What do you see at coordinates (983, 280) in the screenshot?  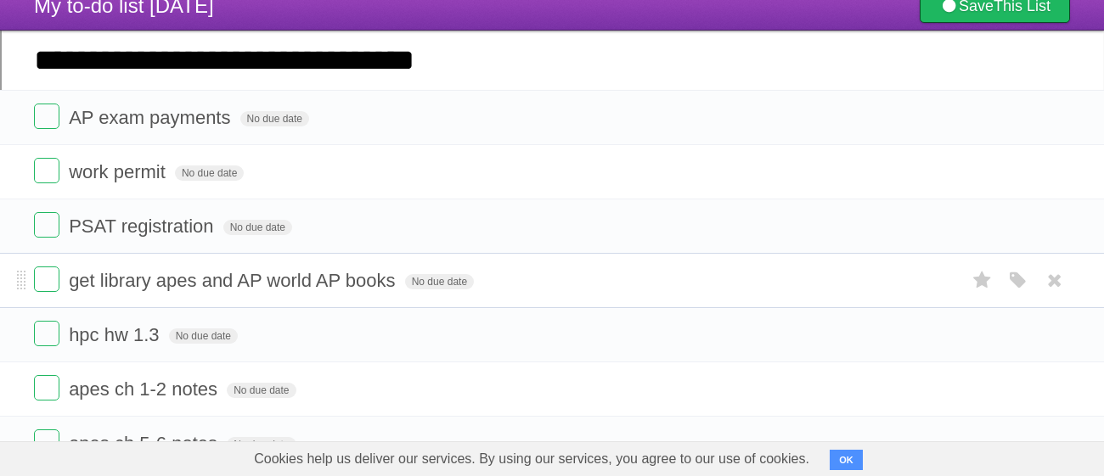 I see `label: Star task` at bounding box center [983, 280].